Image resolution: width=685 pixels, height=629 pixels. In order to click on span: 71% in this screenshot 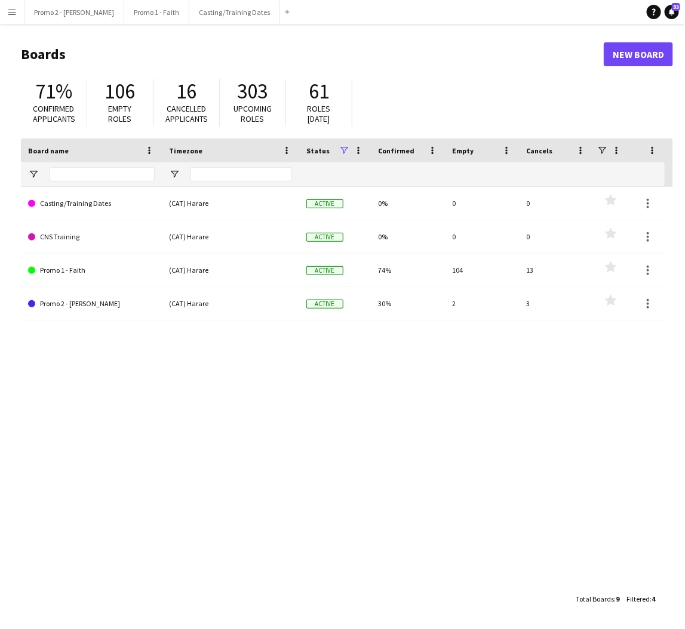, I will do `click(54, 91)`.